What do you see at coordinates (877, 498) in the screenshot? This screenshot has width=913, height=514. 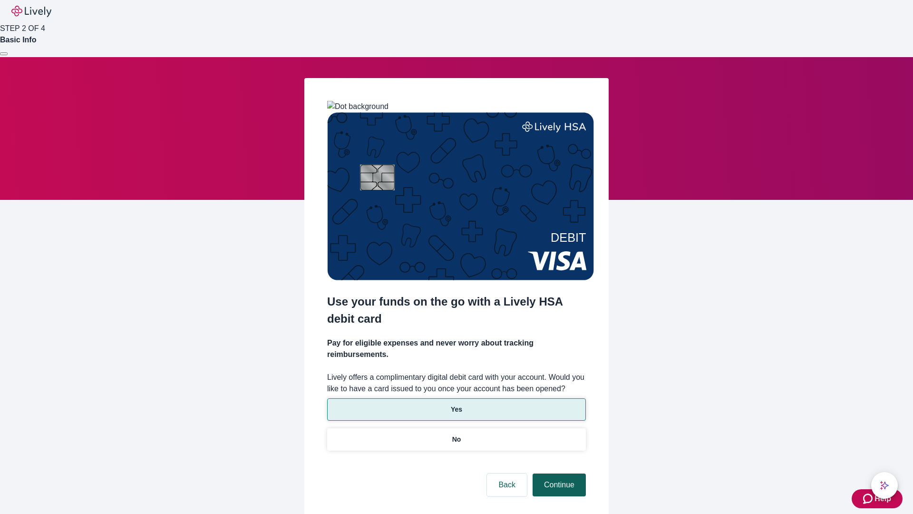 I see `button: Zendesk support iconHelp` at bounding box center [877, 498].